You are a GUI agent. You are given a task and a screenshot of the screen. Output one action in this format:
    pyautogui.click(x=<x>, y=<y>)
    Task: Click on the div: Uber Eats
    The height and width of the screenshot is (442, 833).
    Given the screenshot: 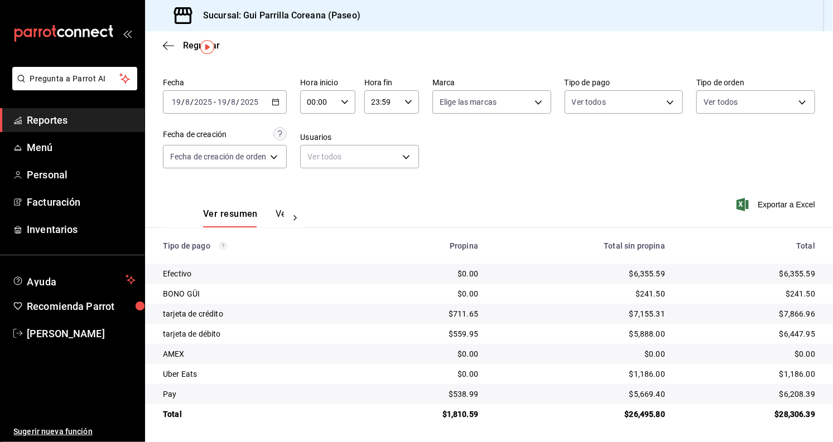 What is the action you would take?
    pyautogui.click(x=257, y=374)
    